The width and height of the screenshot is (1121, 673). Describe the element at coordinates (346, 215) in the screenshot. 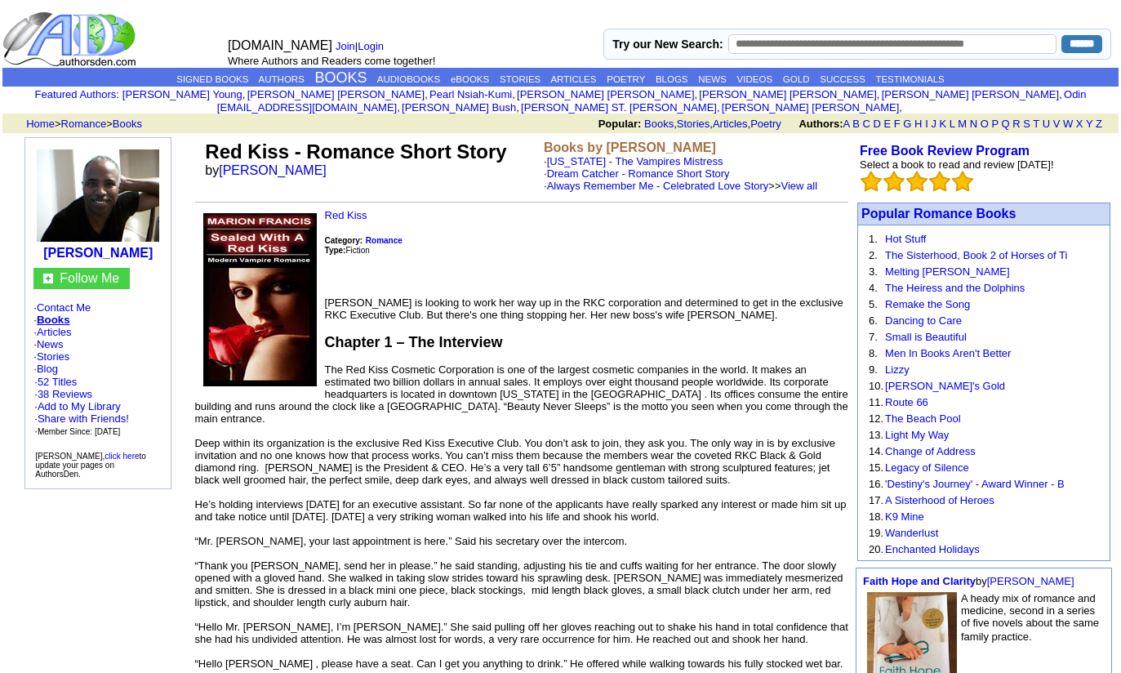

I see `a: Red Kiss` at that location.